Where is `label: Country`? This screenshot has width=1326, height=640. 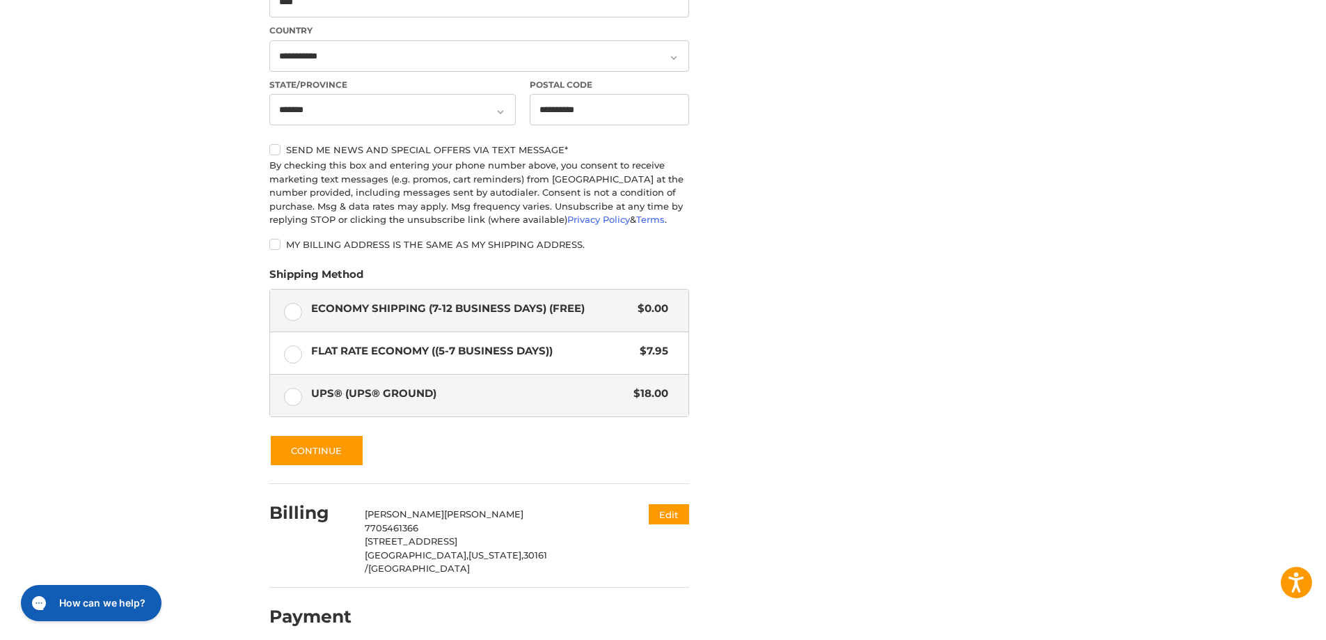 label: Country is located at coordinates (479, 31).